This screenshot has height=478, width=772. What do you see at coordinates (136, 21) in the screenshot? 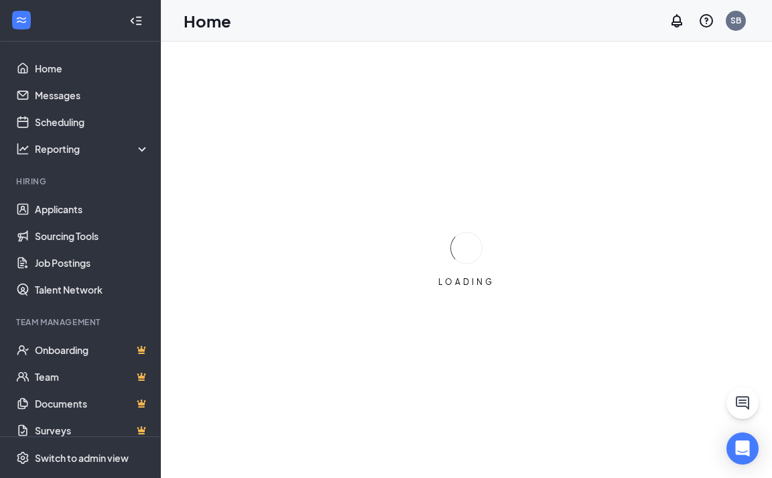
I see `svg: Collapse` at bounding box center [136, 21].